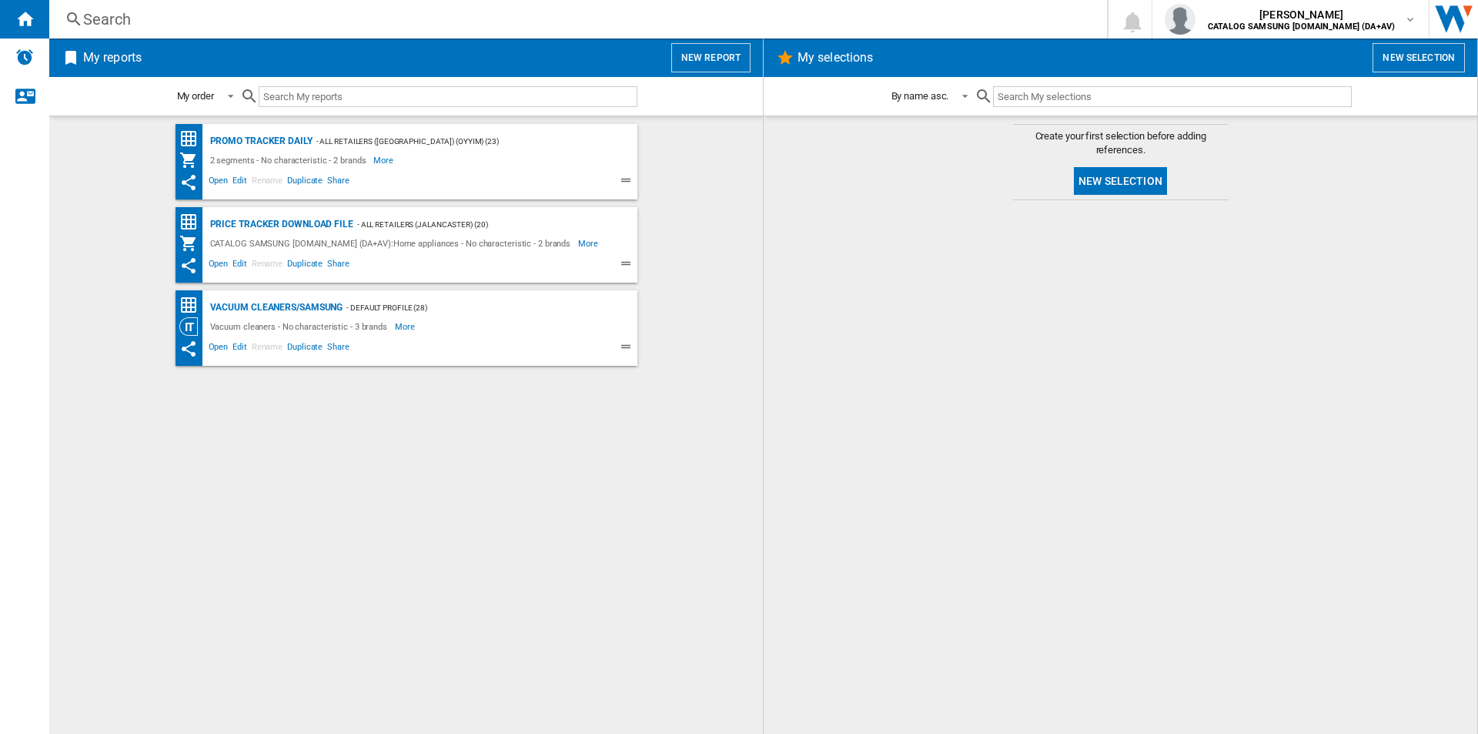 This screenshot has width=1478, height=734. Describe the element at coordinates (474, 307) in the screenshot. I see `div: - Default profile (28)` at that location.